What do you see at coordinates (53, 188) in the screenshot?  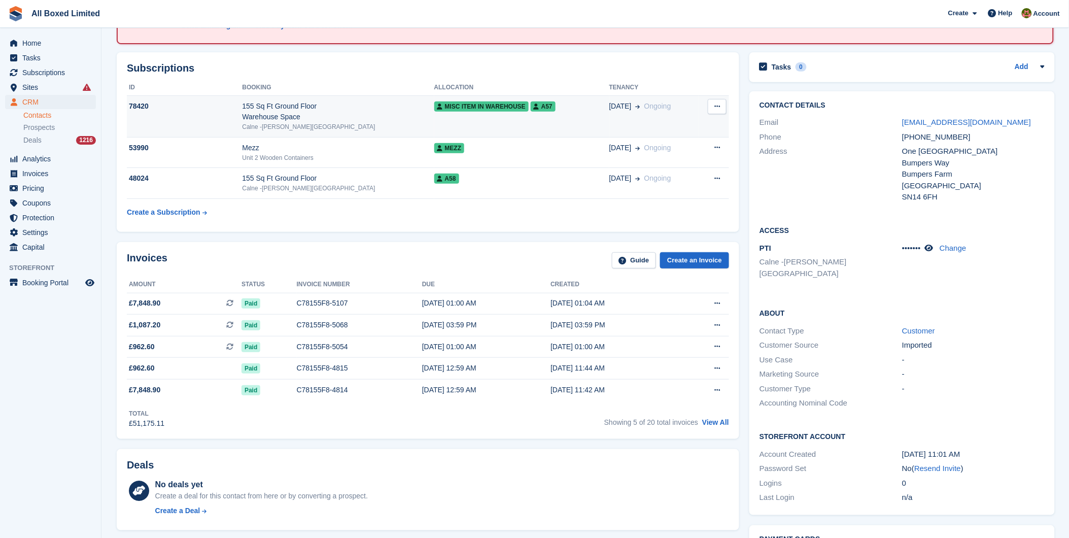 I see `span: Pricing` at bounding box center [53, 188].